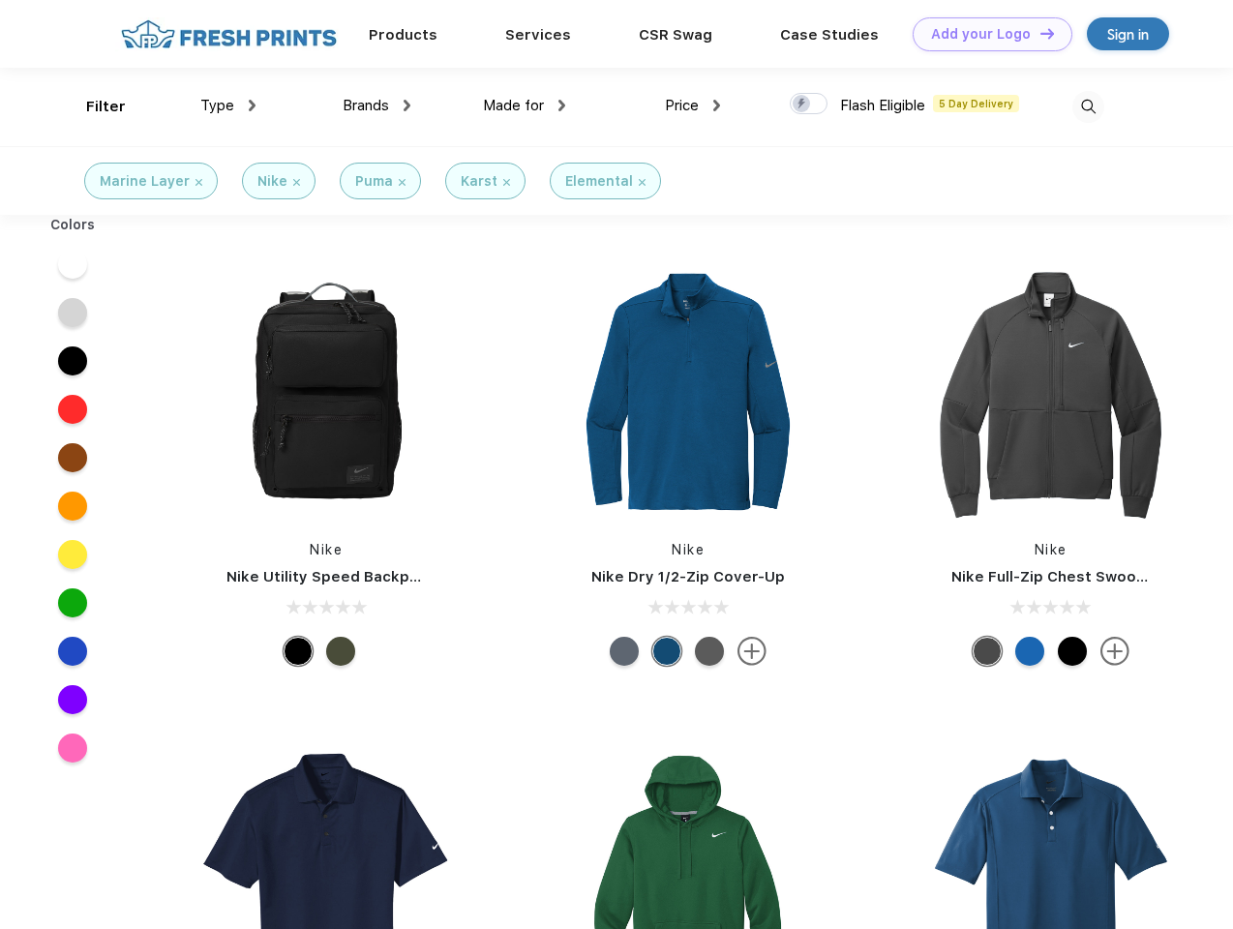  What do you see at coordinates (987, 651) in the screenshot?
I see `div: Anthracite` at bounding box center [987, 651].